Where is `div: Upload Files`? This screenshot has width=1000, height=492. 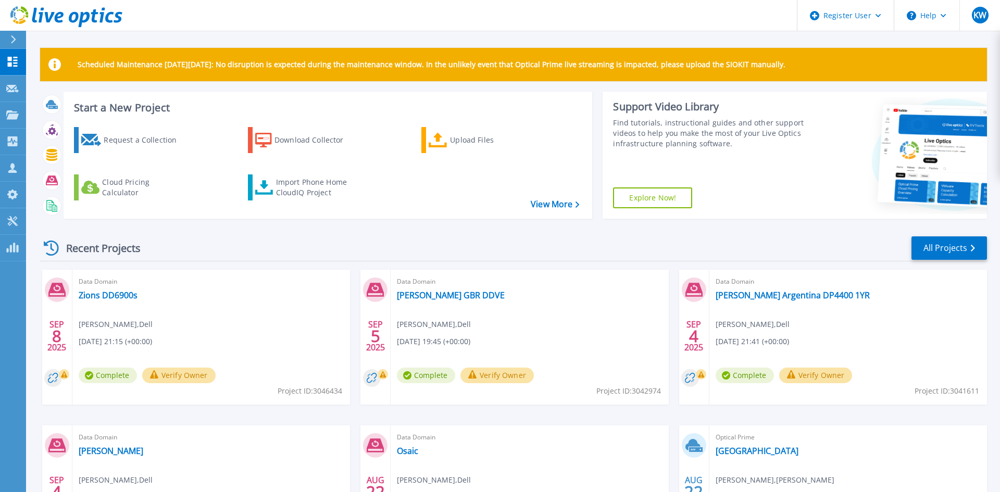
div: Upload Files is located at coordinates (492, 140).